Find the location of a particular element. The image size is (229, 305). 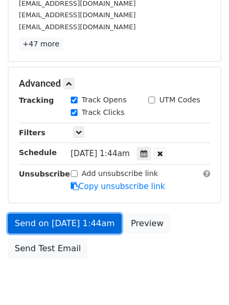

label: Add unsubscribe link is located at coordinates (120, 174).